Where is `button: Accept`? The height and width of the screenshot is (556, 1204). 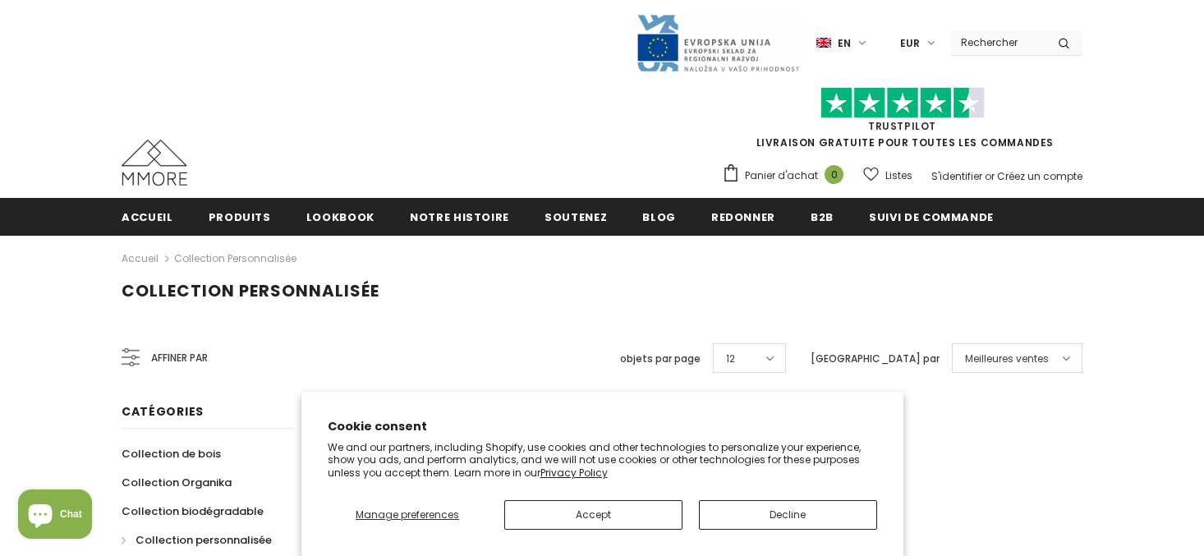
button: Accept is located at coordinates (593, 515).